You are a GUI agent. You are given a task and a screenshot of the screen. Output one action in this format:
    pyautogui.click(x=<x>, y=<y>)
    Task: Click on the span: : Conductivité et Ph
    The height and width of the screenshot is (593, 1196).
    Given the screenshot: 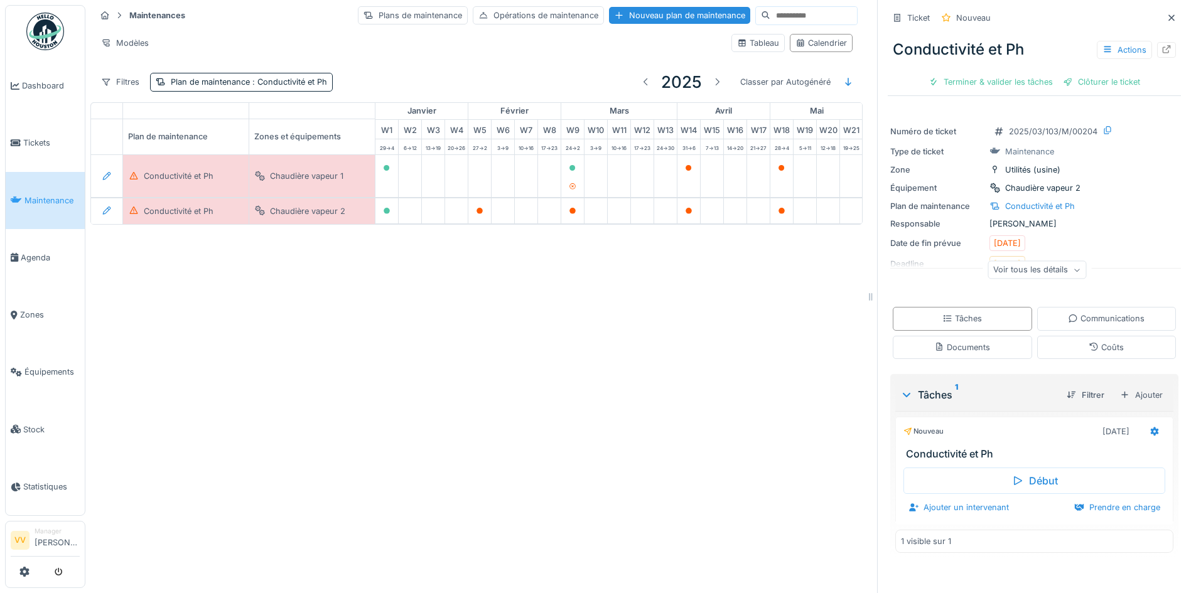 What is the action you would take?
    pyautogui.click(x=288, y=82)
    